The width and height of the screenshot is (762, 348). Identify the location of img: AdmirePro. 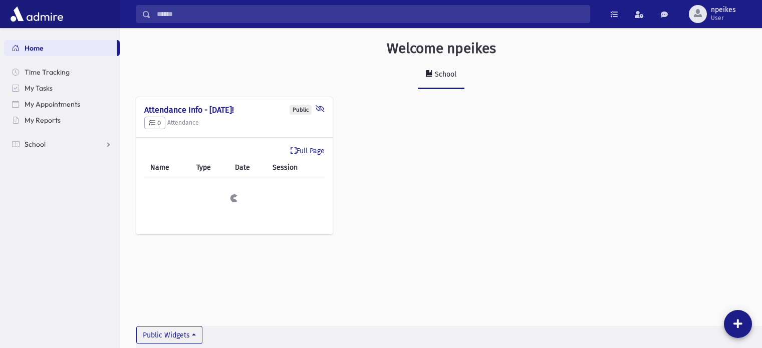
(37, 14).